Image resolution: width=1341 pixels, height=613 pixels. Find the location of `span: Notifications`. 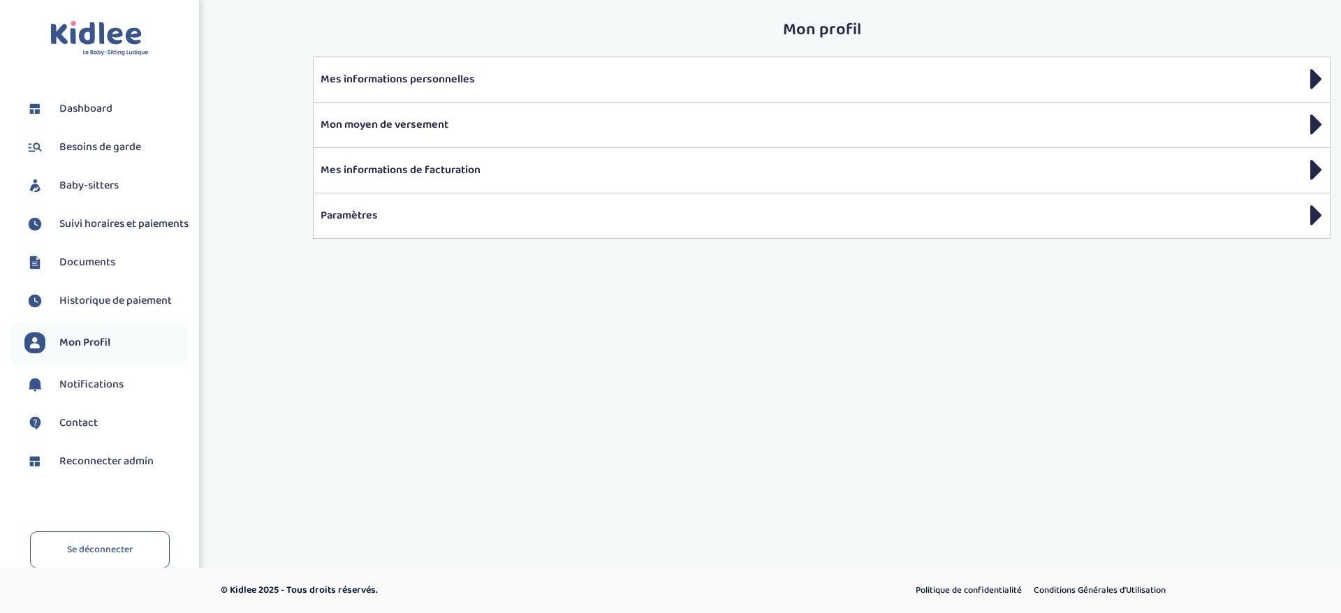

span: Notifications is located at coordinates (91, 385).